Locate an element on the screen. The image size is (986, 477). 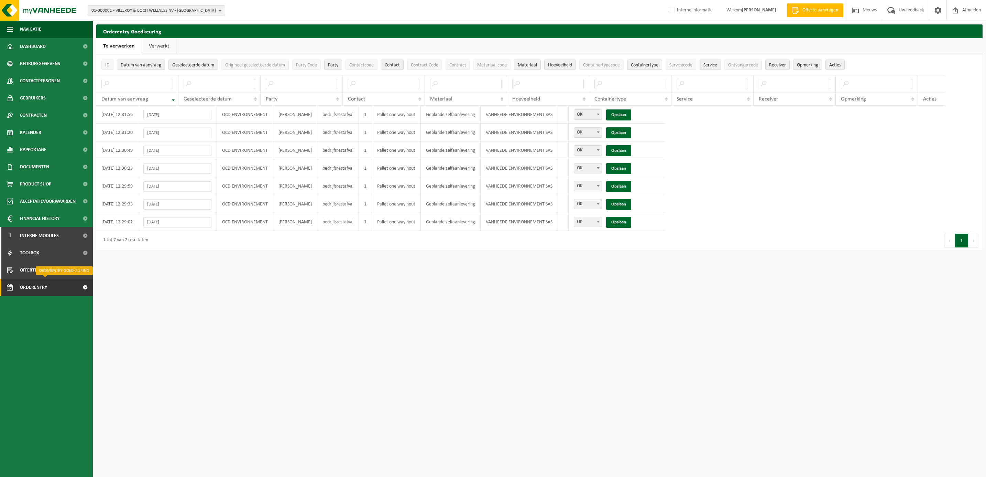
span: Contact is located at coordinates (392, 65).